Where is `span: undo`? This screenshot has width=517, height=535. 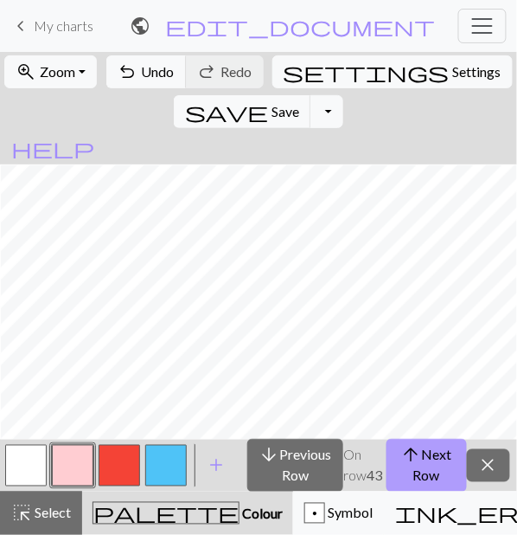
span: undo is located at coordinates (128, 72).